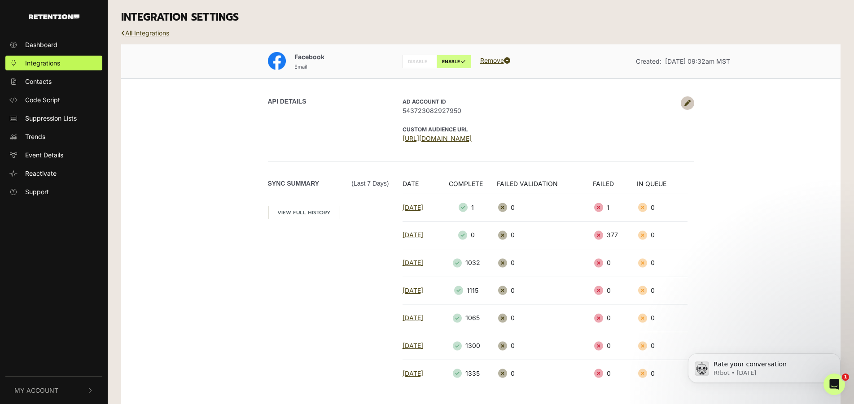 This screenshot has height=404, width=854. Describe the element at coordinates (51, 118) in the screenshot. I see `span: Suppression Lists` at that location.